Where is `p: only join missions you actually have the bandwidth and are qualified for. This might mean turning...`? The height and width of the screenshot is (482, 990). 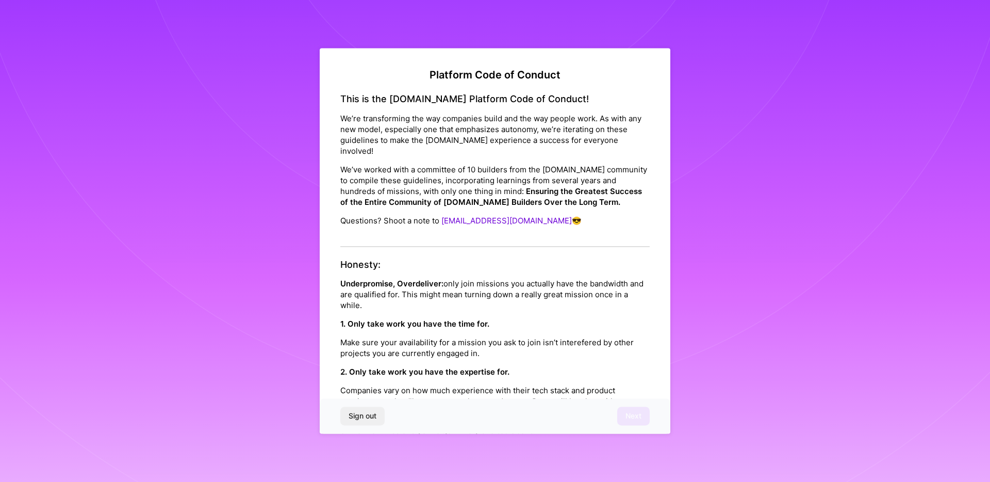
p: only join missions you actually have the bandwidth and are qualified for. This might mean turning... is located at coordinates (495, 295).